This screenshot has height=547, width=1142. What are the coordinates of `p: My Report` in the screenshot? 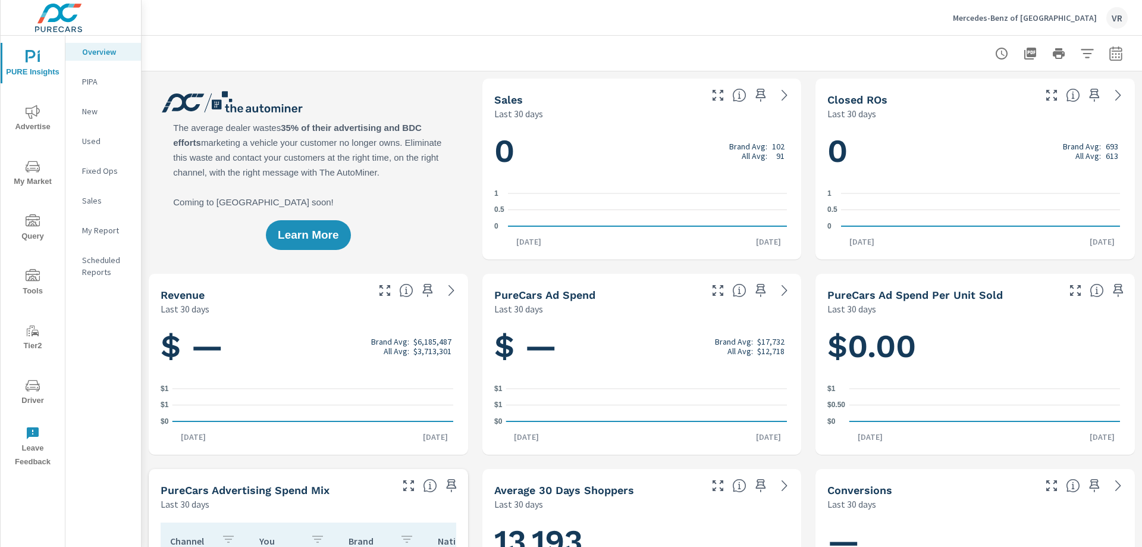 It's located at (106, 230).